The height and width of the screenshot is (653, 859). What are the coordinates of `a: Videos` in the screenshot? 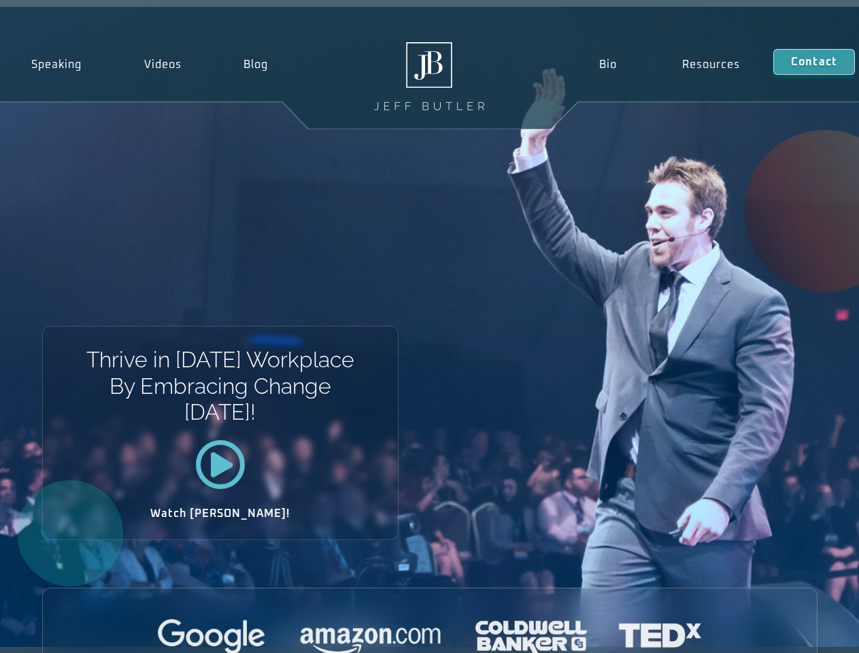 It's located at (163, 65).